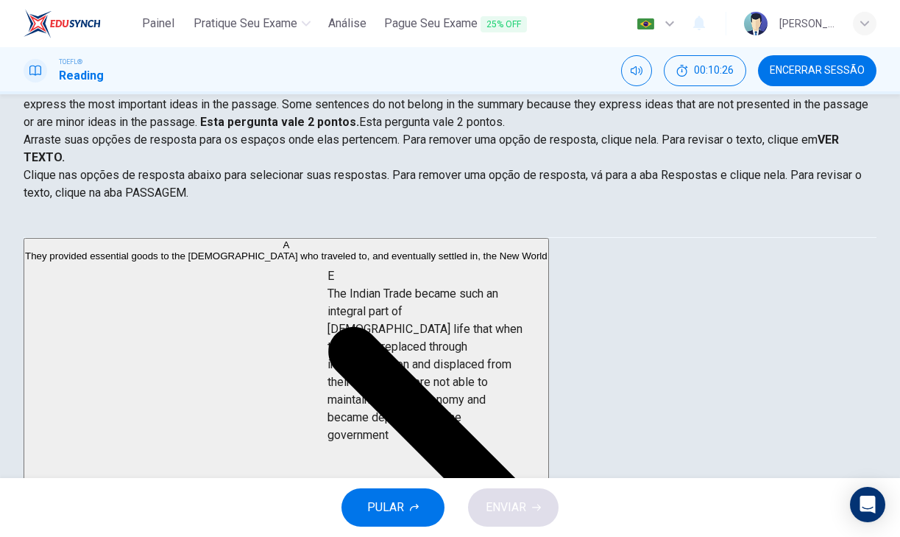  What do you see at coordinates (714, 71) in the screenshot?
I see `span: 00:10:26` at bounding box center [714, 71].